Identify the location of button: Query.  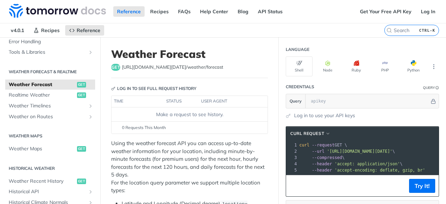
(296, 101).